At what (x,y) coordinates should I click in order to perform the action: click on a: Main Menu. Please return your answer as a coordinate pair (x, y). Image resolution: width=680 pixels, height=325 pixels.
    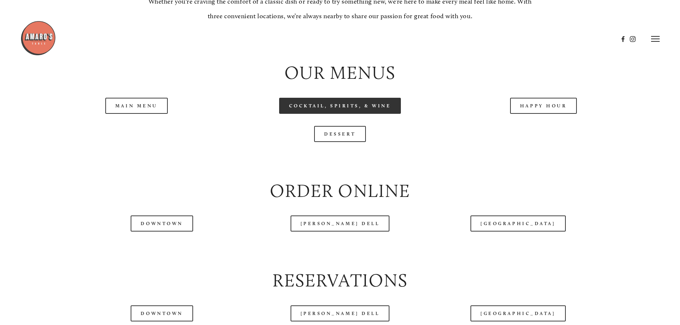
    Looking at the image, I should click on (136, 106).